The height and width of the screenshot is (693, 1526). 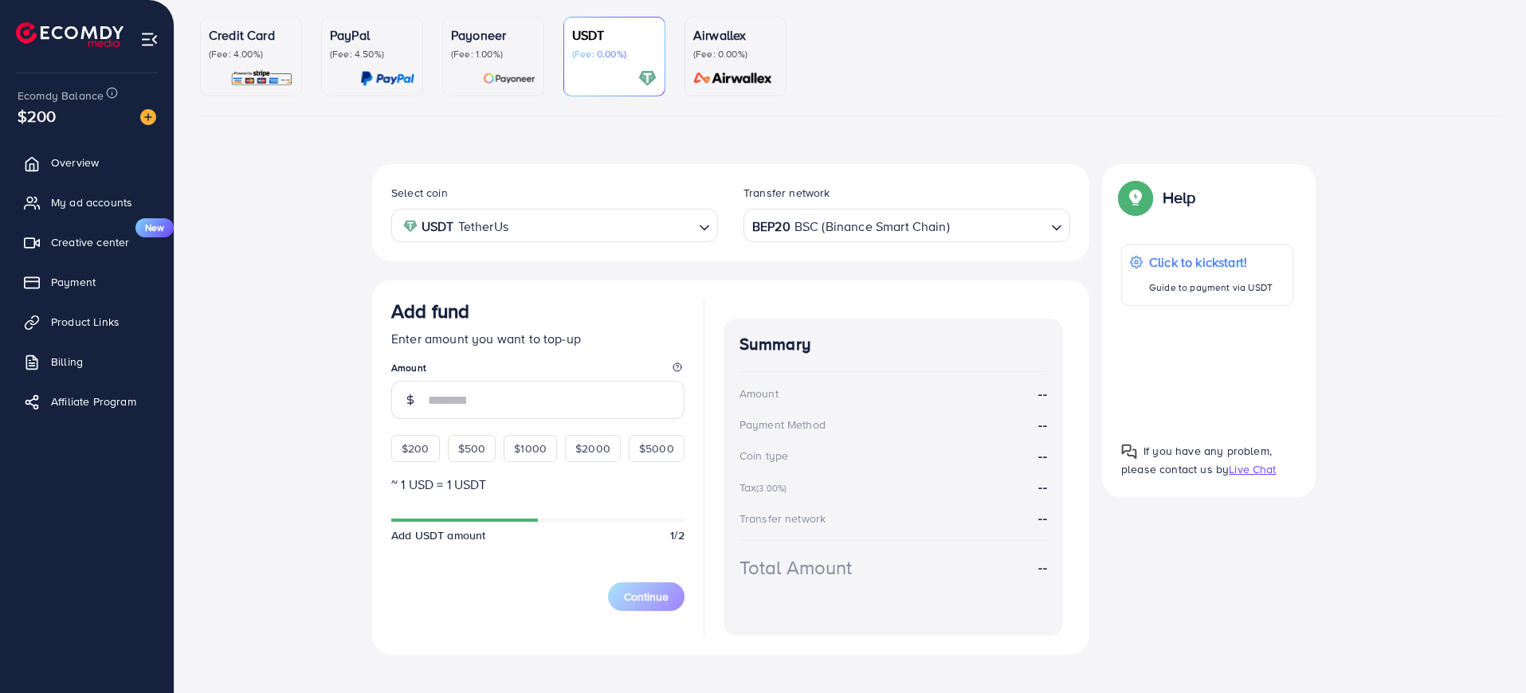 I want to click on strong: USDT, so click(x=437, y=226).